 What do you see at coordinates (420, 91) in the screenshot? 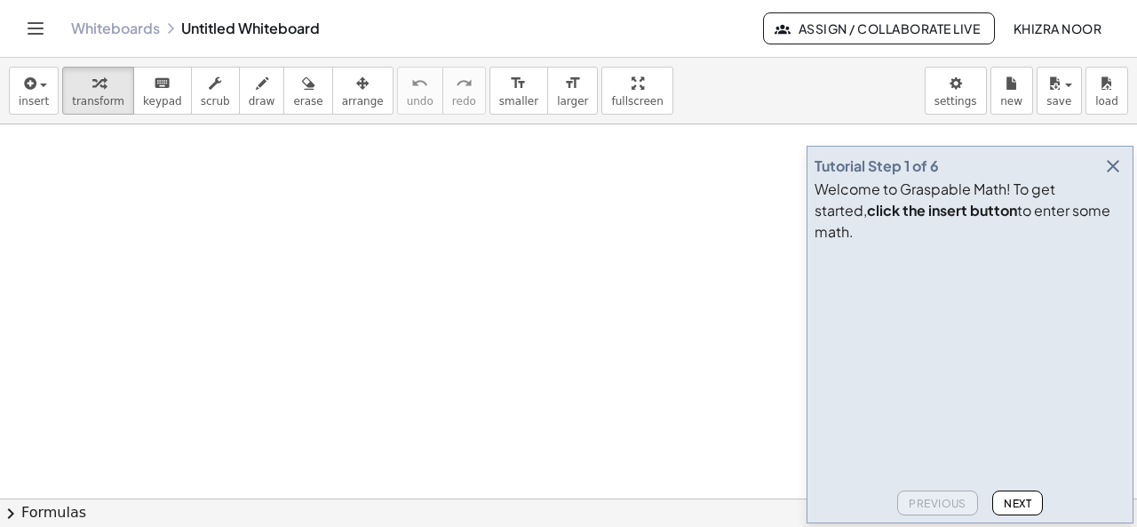
I see `button: undoundo` at bounding box center [420, 91].